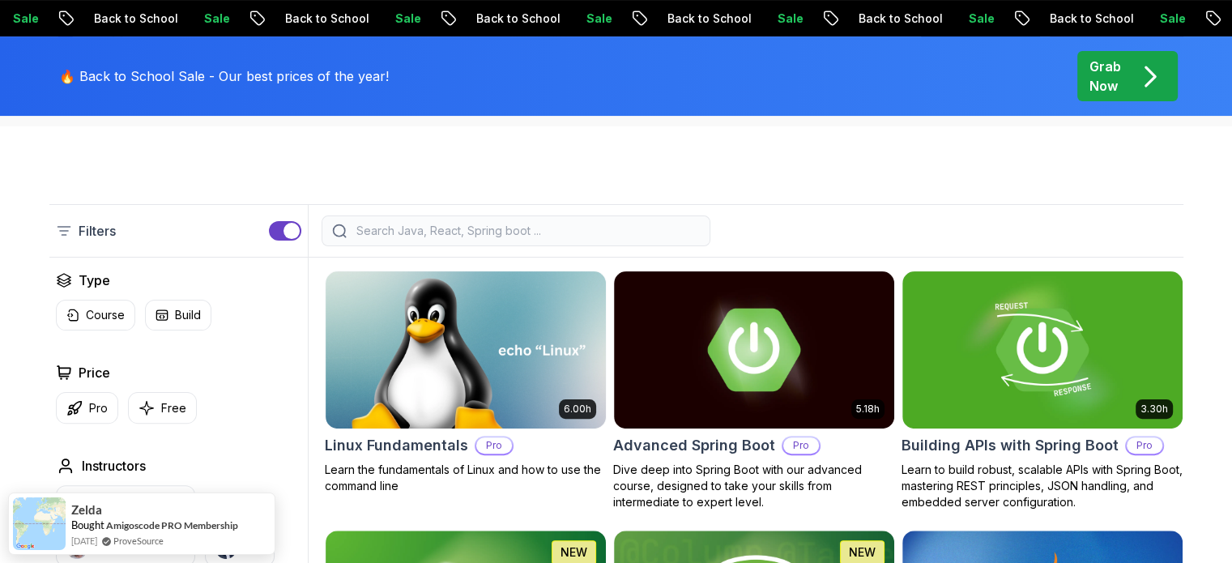 This screenshot has width=1232, height=563. Describe the element at coordinates (466, 478) in the screenshot. I see `p: Learn the fundamentals of Linux and how to use the command line` at that location.